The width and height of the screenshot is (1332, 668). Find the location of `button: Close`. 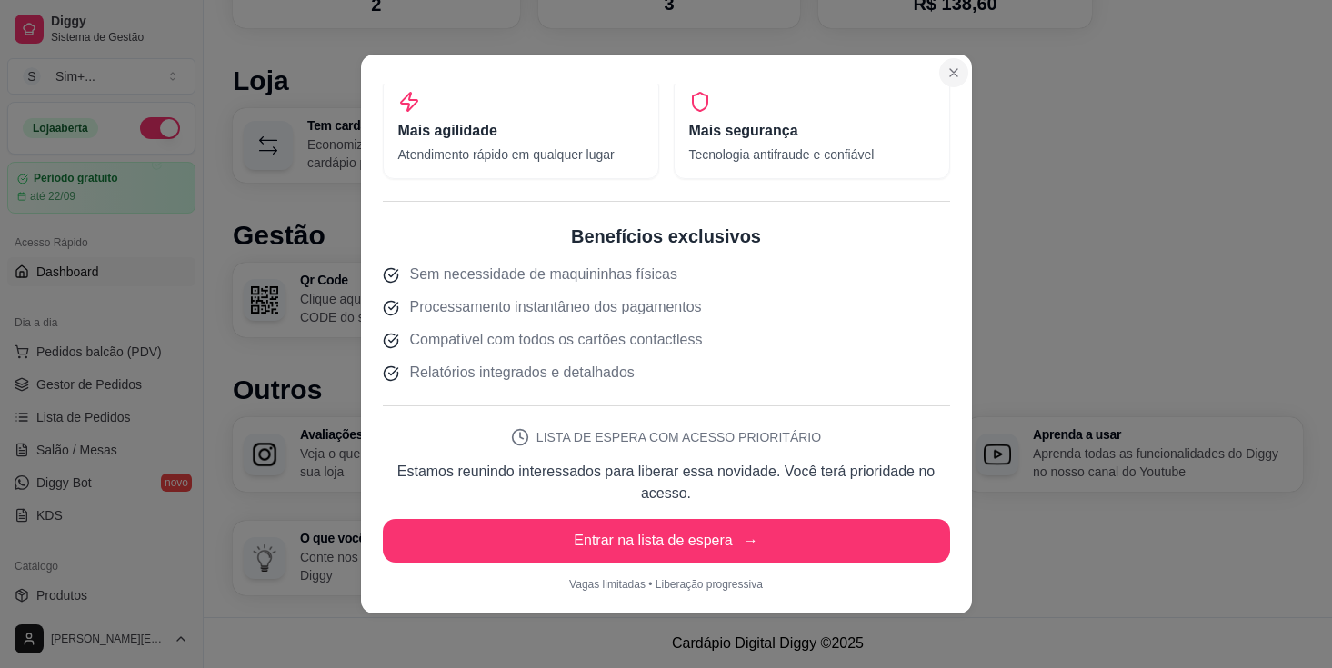

button: Close is located at coordinates (954, 73).